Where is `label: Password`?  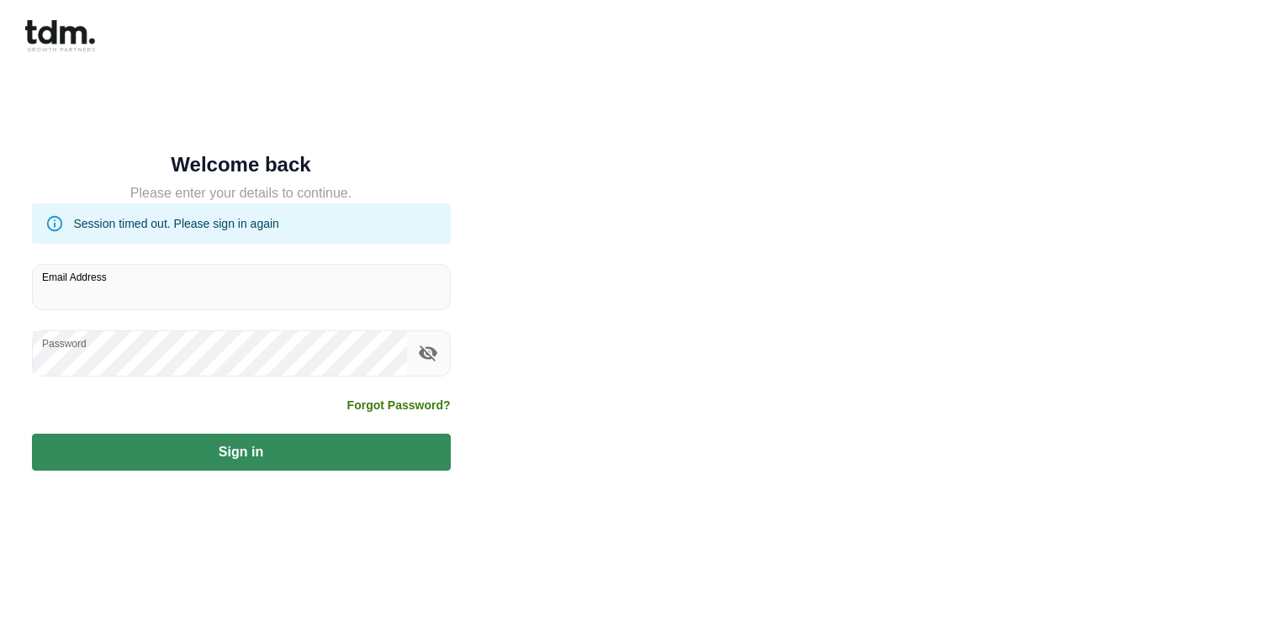
label: Password is located at coordinates (64, 343).